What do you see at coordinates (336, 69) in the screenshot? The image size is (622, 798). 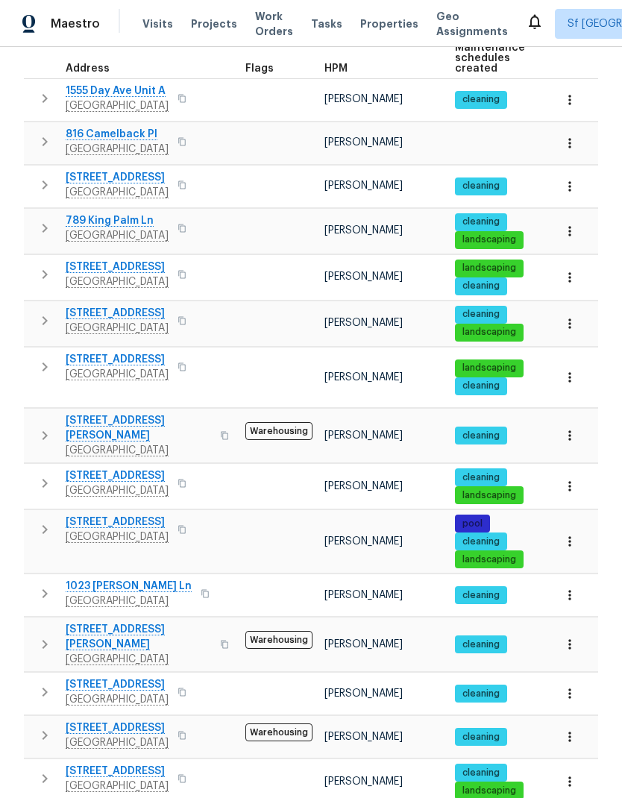 I see `span: HPM` at bounding box center [336, 69].